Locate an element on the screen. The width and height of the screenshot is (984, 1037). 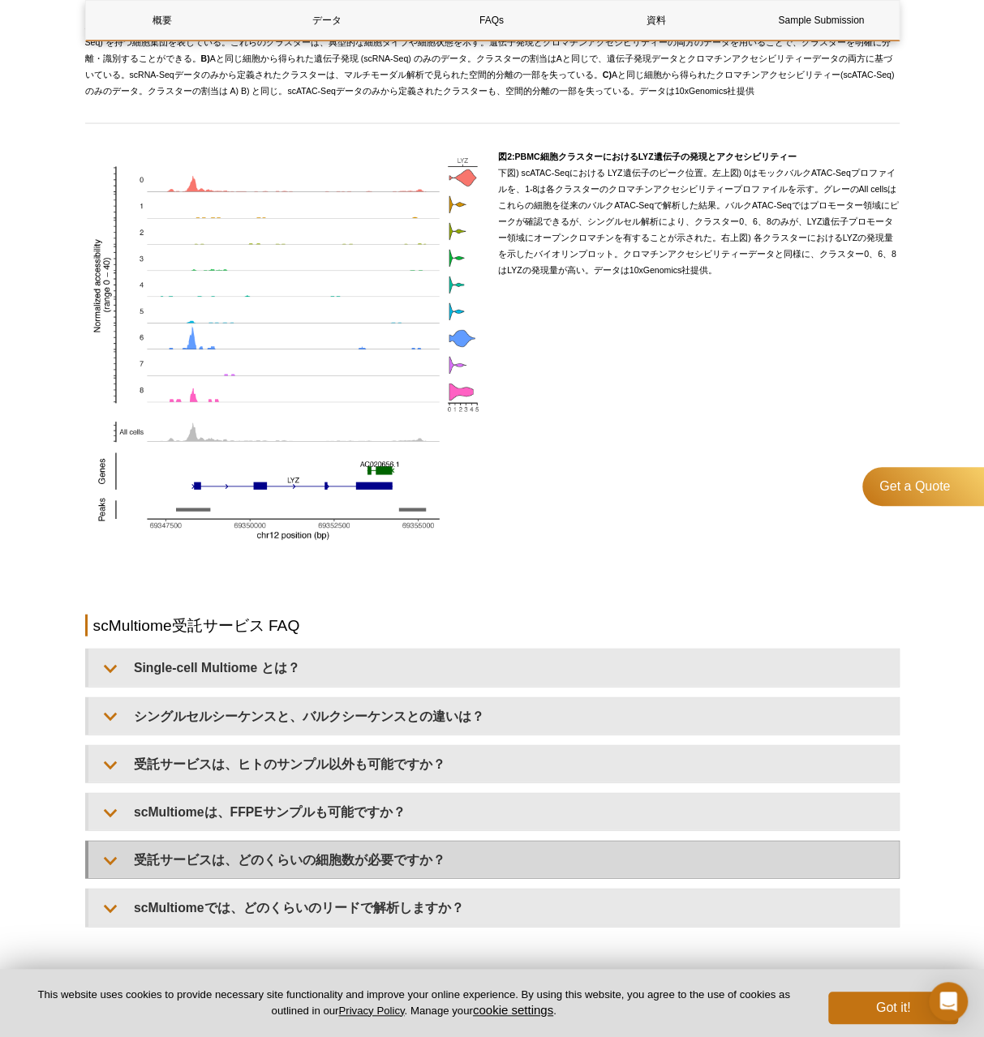
div: Get a Quote is located at coordinates (923, 487).